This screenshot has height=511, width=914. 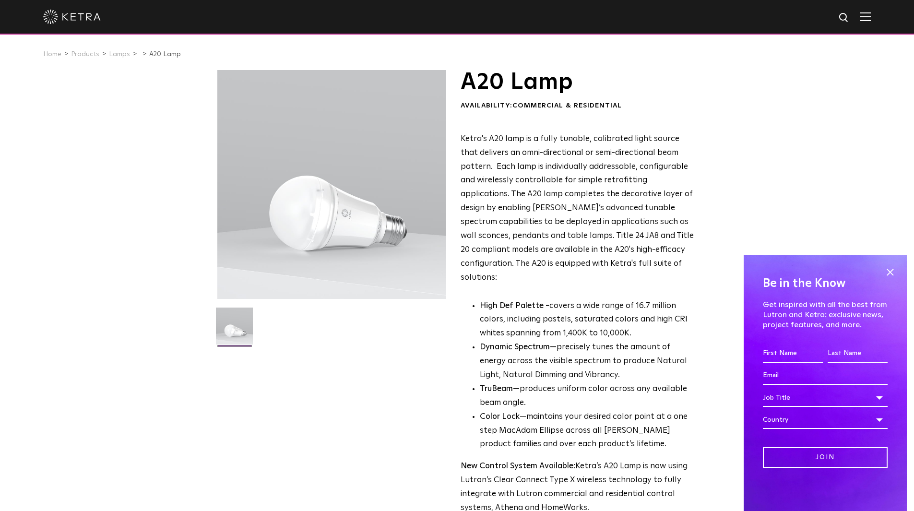 I want to click on div: Availability:, so click(x=577, y=106).